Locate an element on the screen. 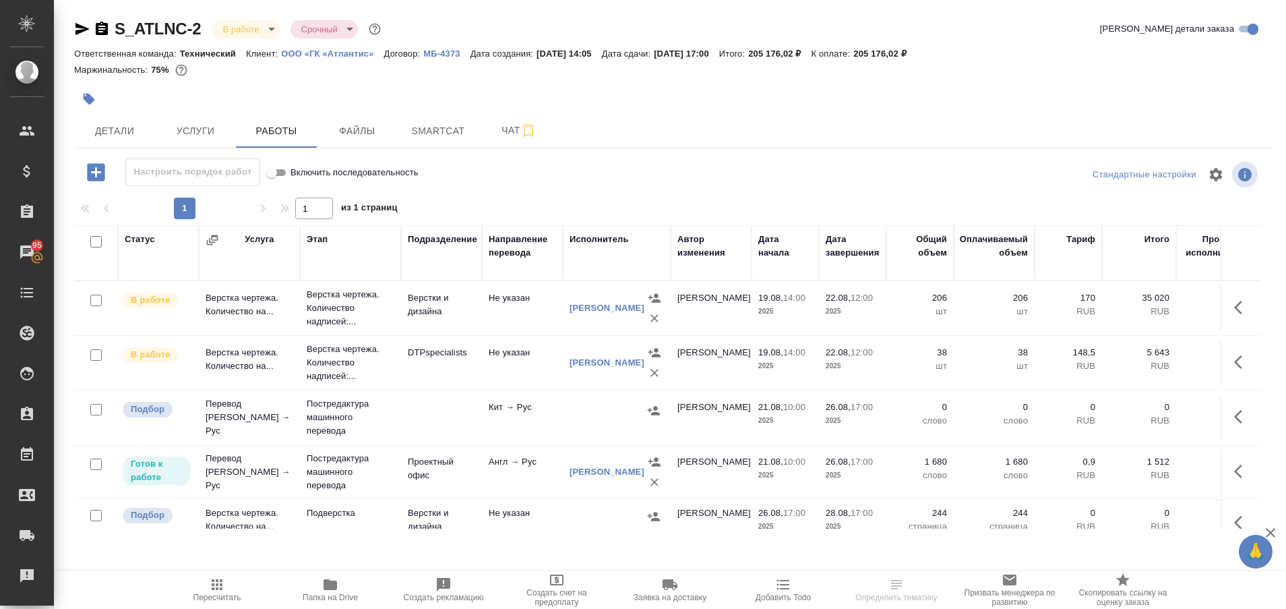 This screenshot has width=1286, height=609. p: 10:00 is located at coordinates (794, 461).